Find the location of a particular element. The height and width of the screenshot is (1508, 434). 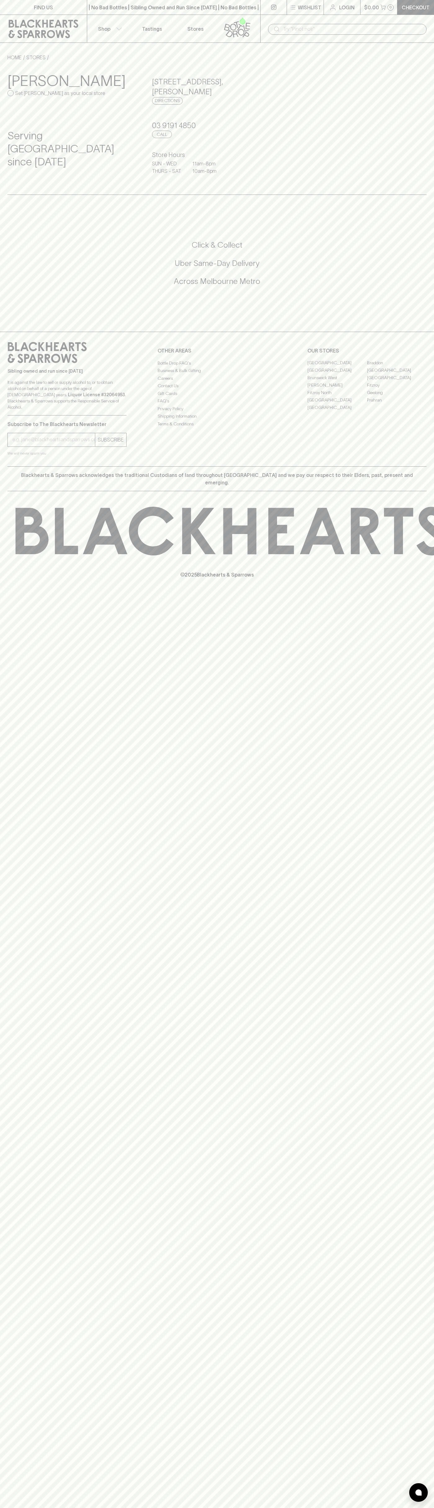

p: Shop is located at coordinates (104, 29).